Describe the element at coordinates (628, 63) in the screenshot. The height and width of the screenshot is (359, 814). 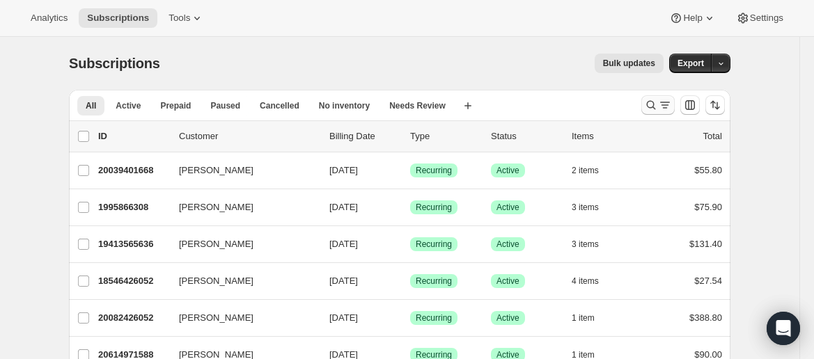
I see `span: Bulk updates` at that location.